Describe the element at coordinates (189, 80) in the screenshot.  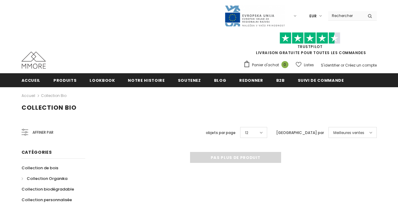
I see `span: soutenez` at that location.